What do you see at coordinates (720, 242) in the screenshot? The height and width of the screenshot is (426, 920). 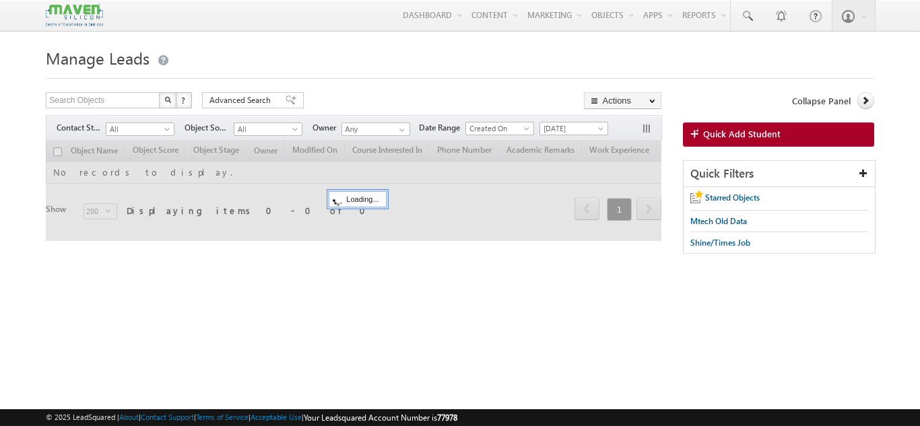 I see `span: Shine/Times Job` at bounding box center [720, 242].